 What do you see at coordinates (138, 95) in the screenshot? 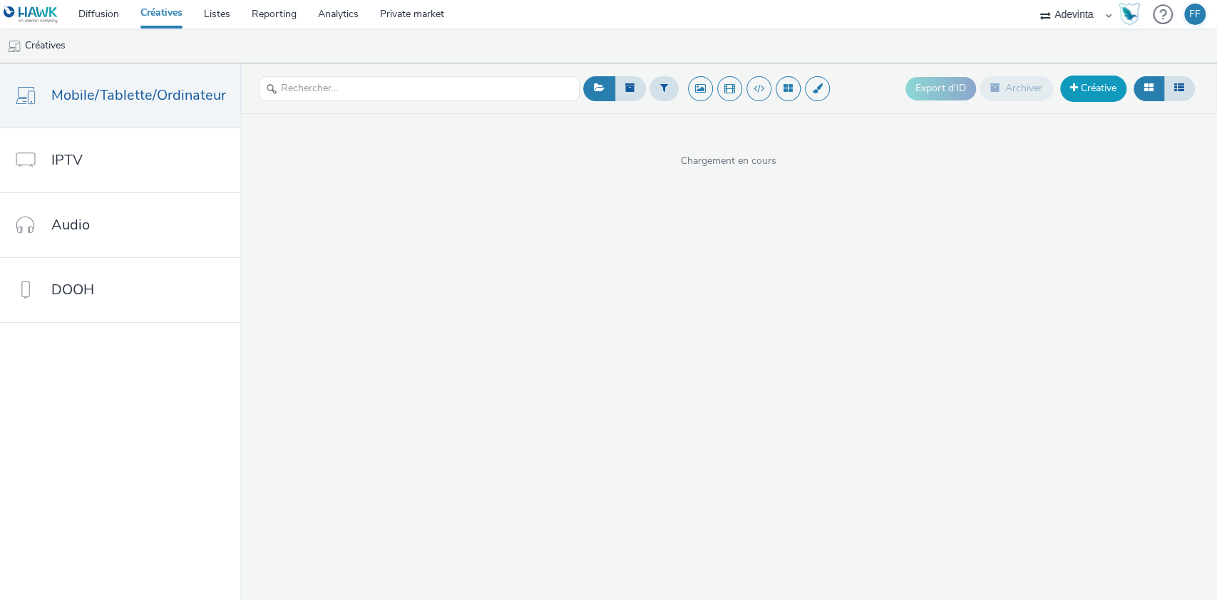
I see `span: Mobile/Tablette/Ordinateur` at bounding box center [138, 95].